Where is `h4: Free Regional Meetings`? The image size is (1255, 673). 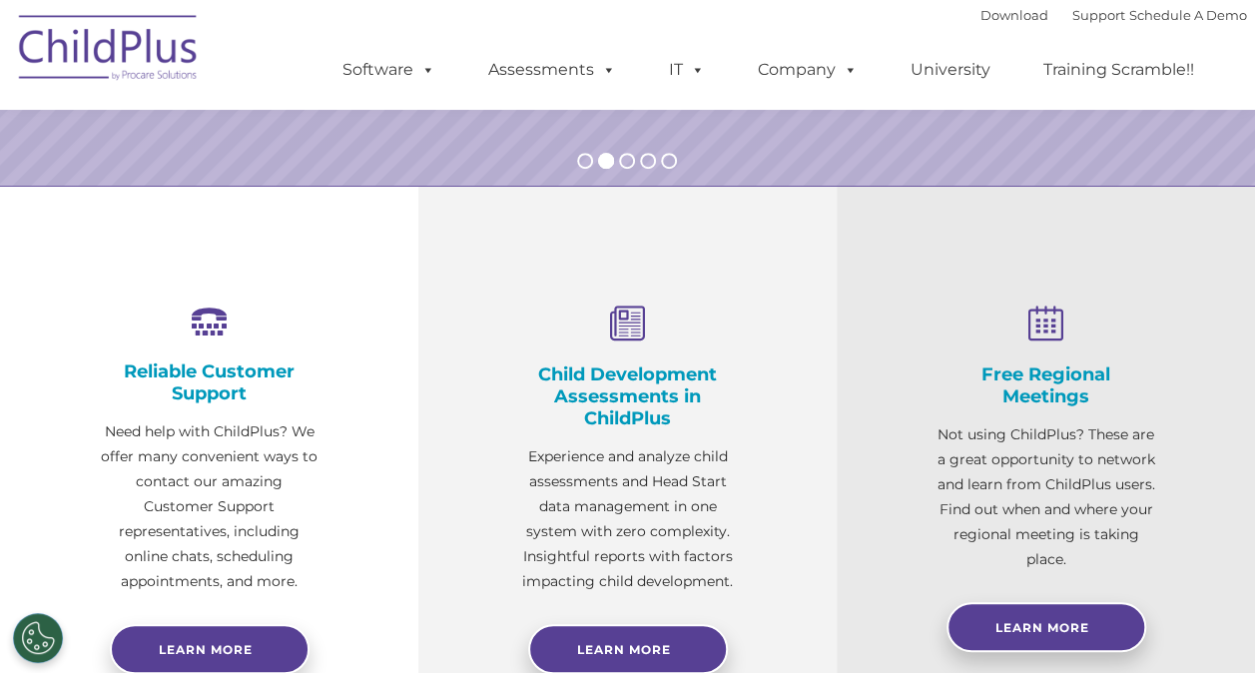 h4: Free Regional Meetings is located at coordinates (1045, 385).